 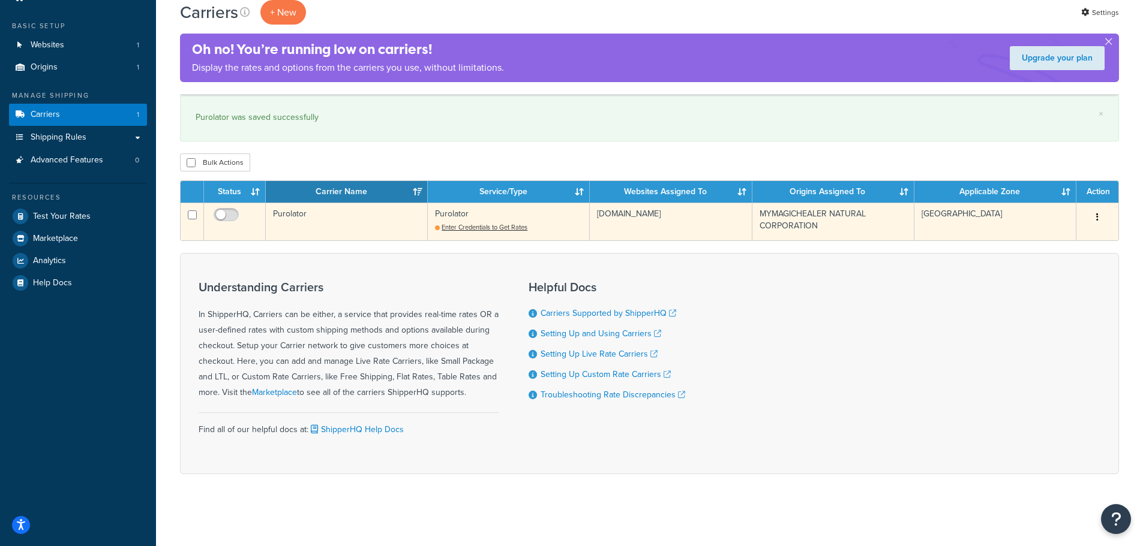 What do you see at coordinates (55, 239) in the screenshot?
I see `span: Marketplace` at bounding box center [55, 239].